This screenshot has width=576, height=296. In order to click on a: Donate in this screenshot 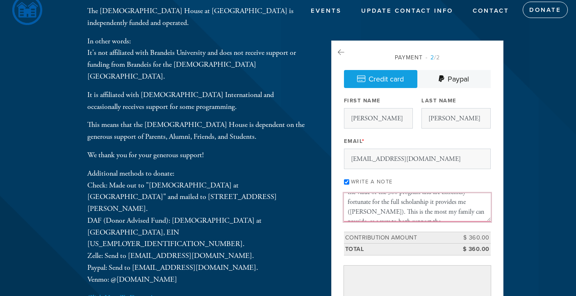, I will do `click(545, 10)`.